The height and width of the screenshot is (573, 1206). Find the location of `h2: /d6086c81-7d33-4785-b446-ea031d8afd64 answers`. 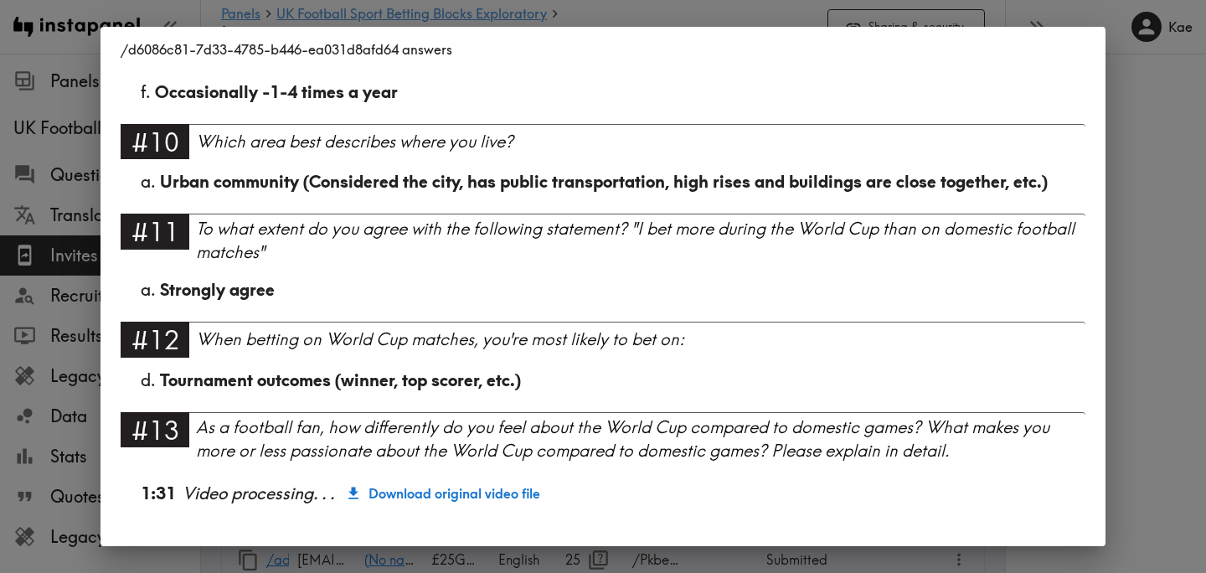

h2: /d6086c81-7d33-4785-b446-ea031d8afd64 answers is located at coordinates (603, 49).